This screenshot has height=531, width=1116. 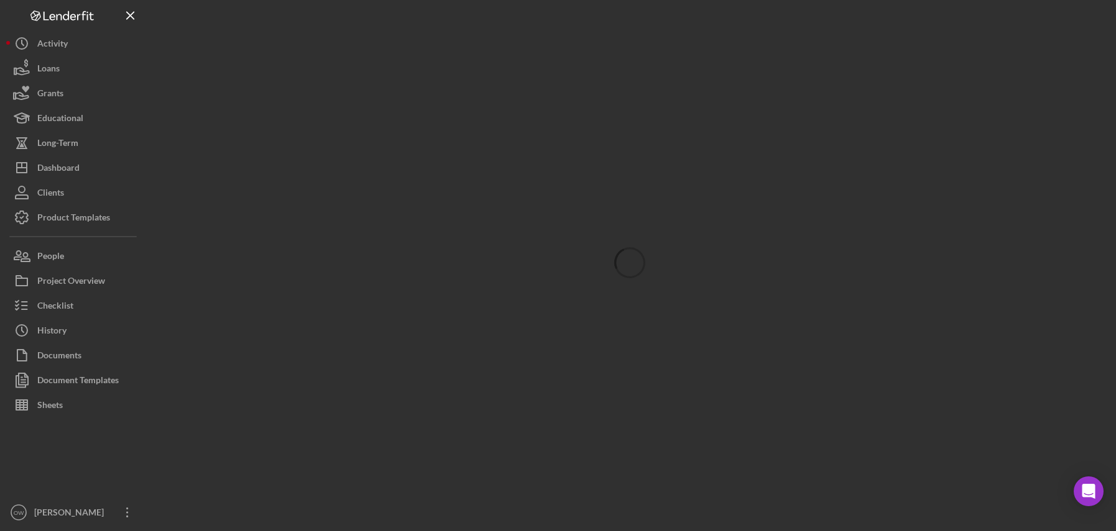 I want to click on div: Document Templates, so click(x=78, y=382).